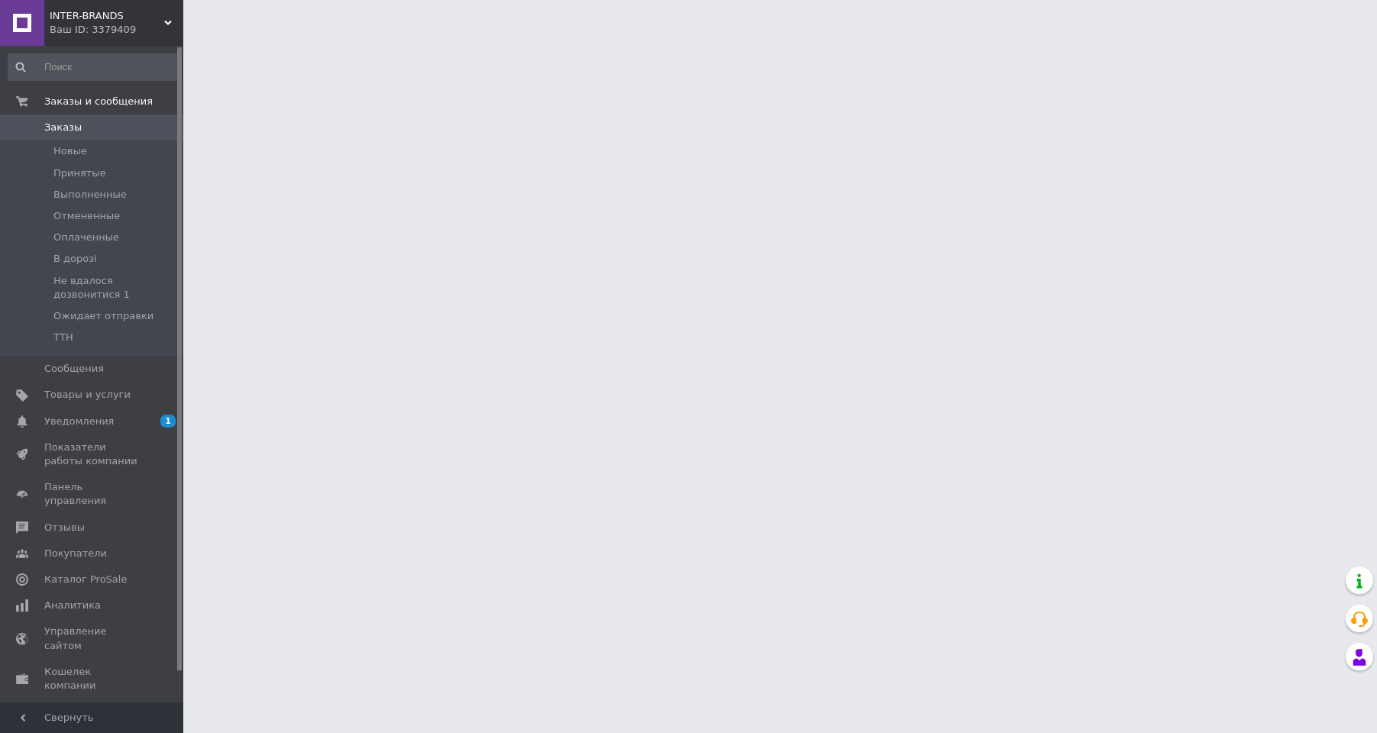 The height and width of the screenshot is (733, 1377). What do you see at coordinates (116, 288) in the screenshot?
I see `span: Не вдалося дозвонитися 1` at bounding box center [116, 288].